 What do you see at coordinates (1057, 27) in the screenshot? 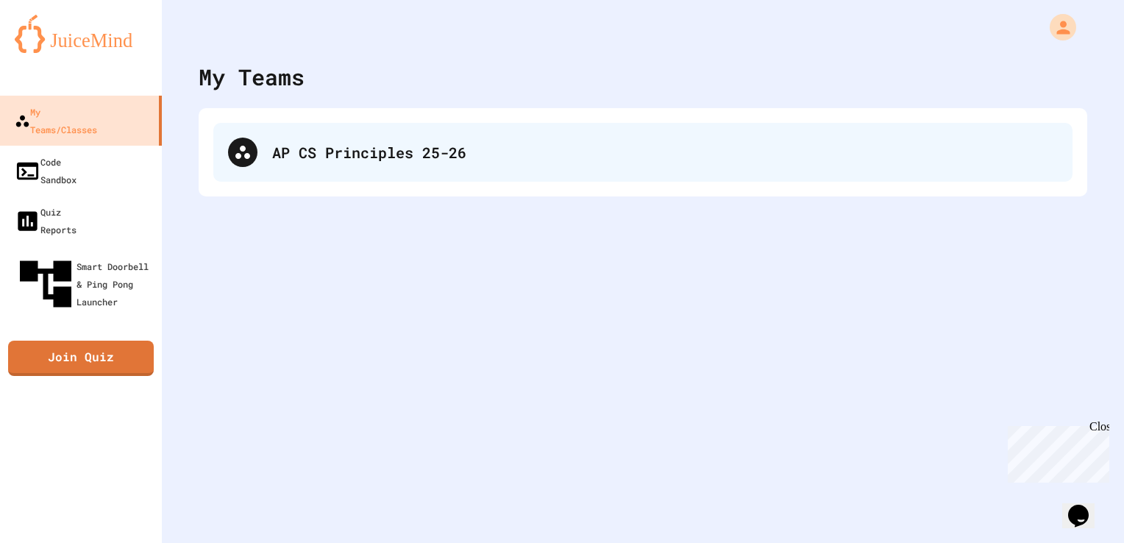
I see `div: My Account` at bounding box center [1057, 27].